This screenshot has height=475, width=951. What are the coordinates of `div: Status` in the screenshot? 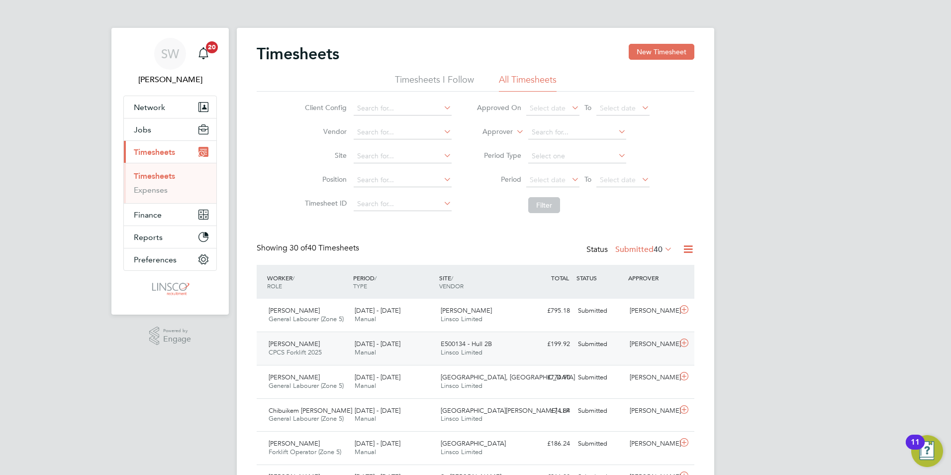 It's located at (630, 250).